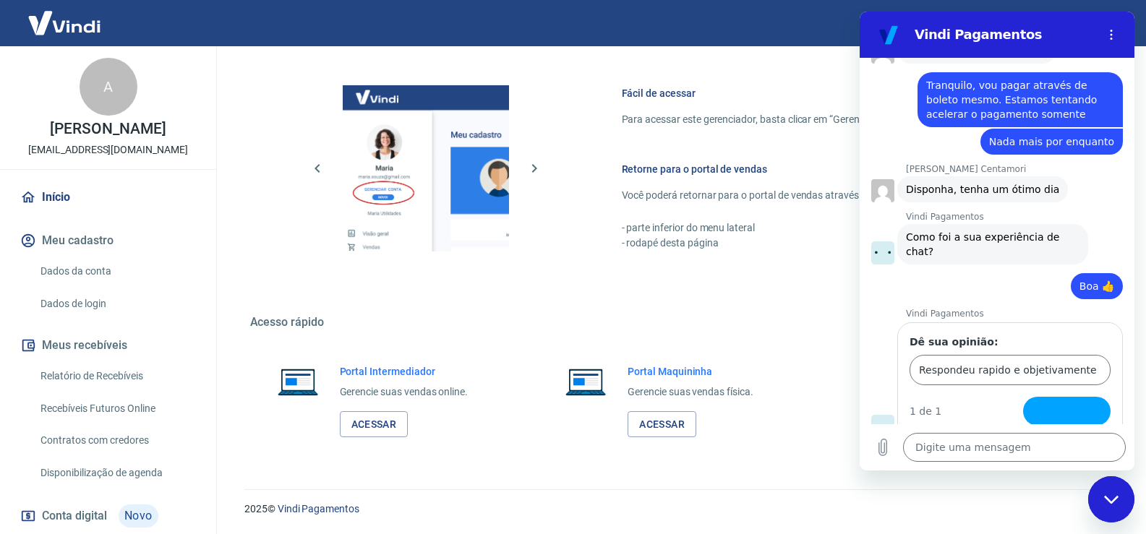 The width and height of the screenshot is (1146, 534). Describe the element at coordinates (123, 178) in the screenshot. I see `span: Disponha, tenha um ótimo dia` at that location.